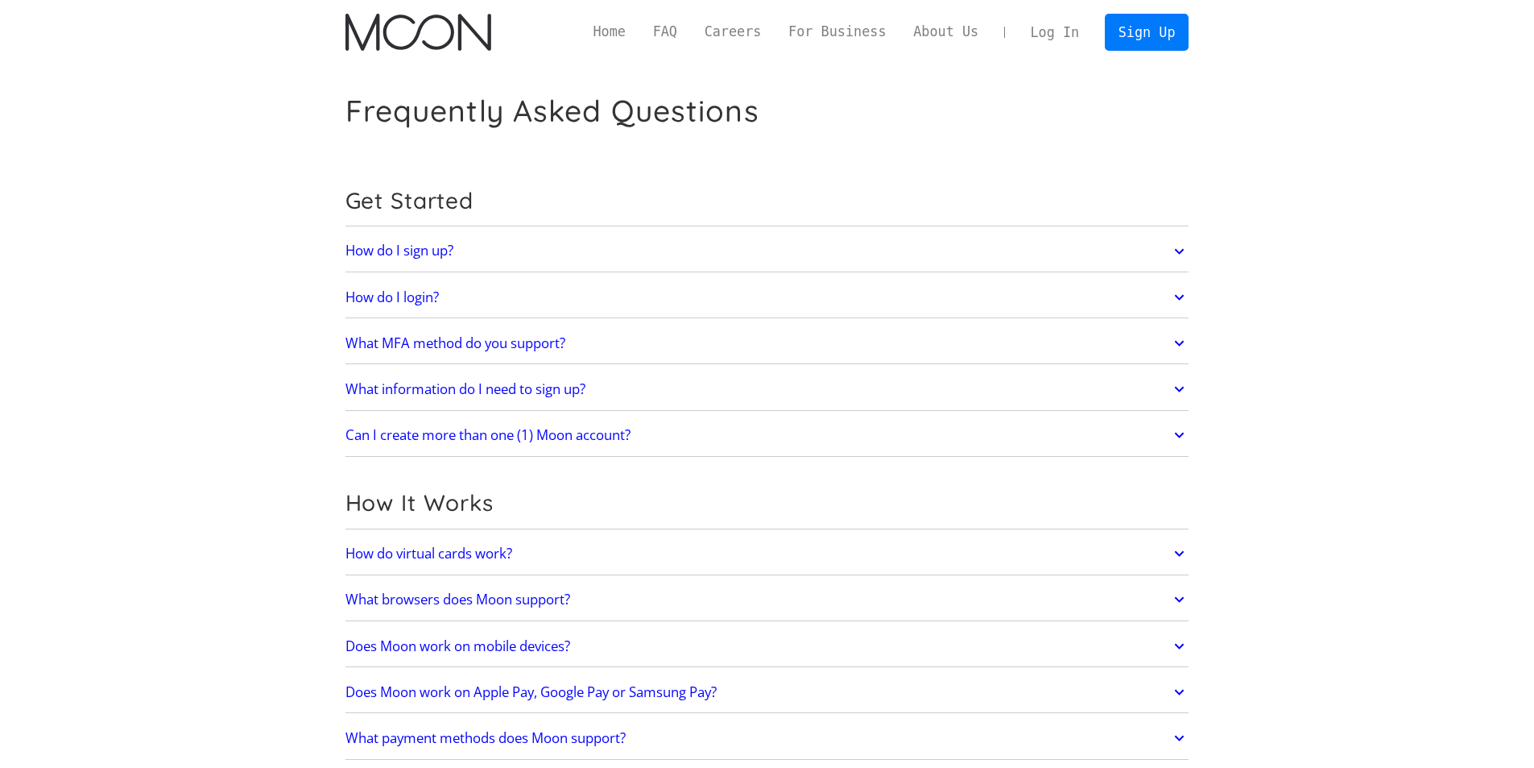  I want to click on a: How do virtual cards work?, so click(768, 553).